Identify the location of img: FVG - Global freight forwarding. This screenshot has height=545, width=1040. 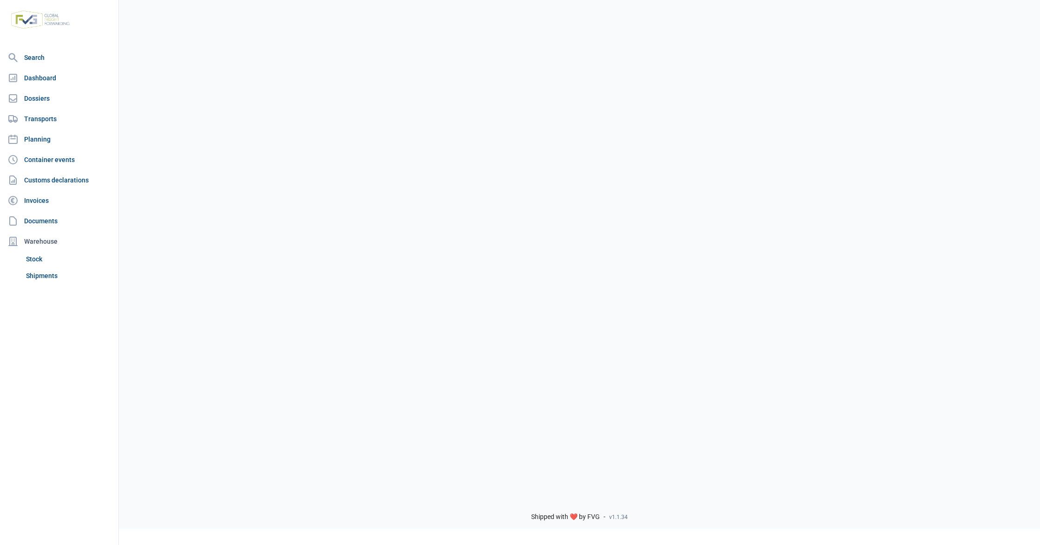
(40, 20).